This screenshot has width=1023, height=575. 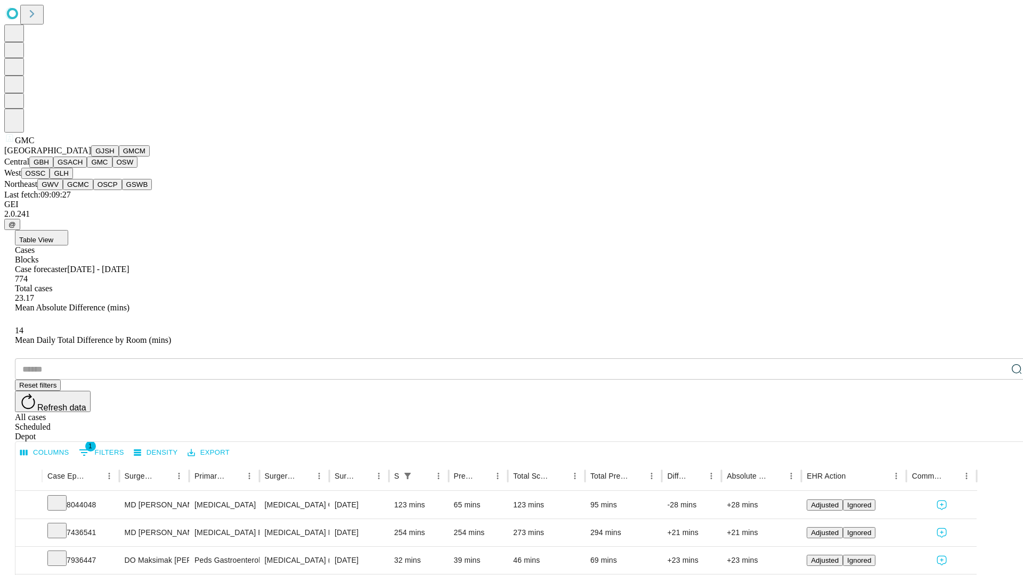 What do you see at coordinates (761, 505) in the screenshot?
I see `div: +28 mins` at bounding box center [761, 505].